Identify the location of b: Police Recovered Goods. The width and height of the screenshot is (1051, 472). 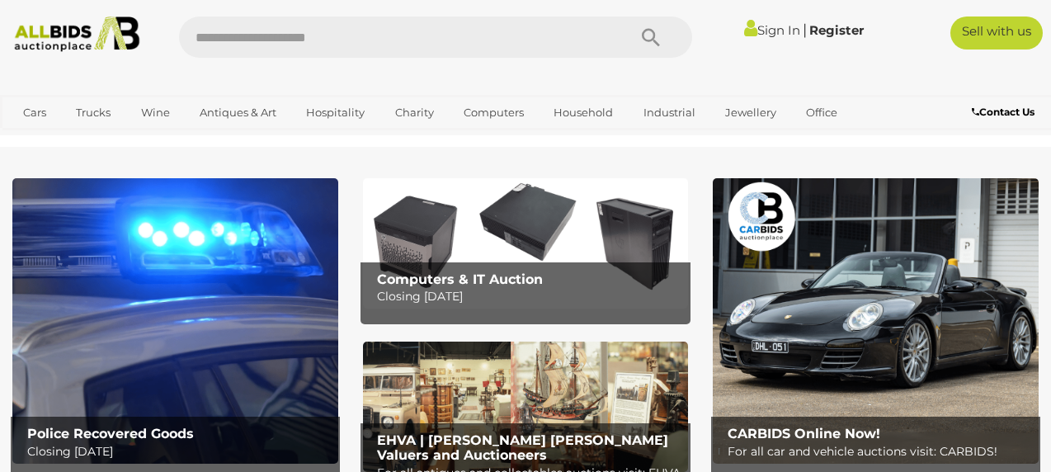
(111, 433).